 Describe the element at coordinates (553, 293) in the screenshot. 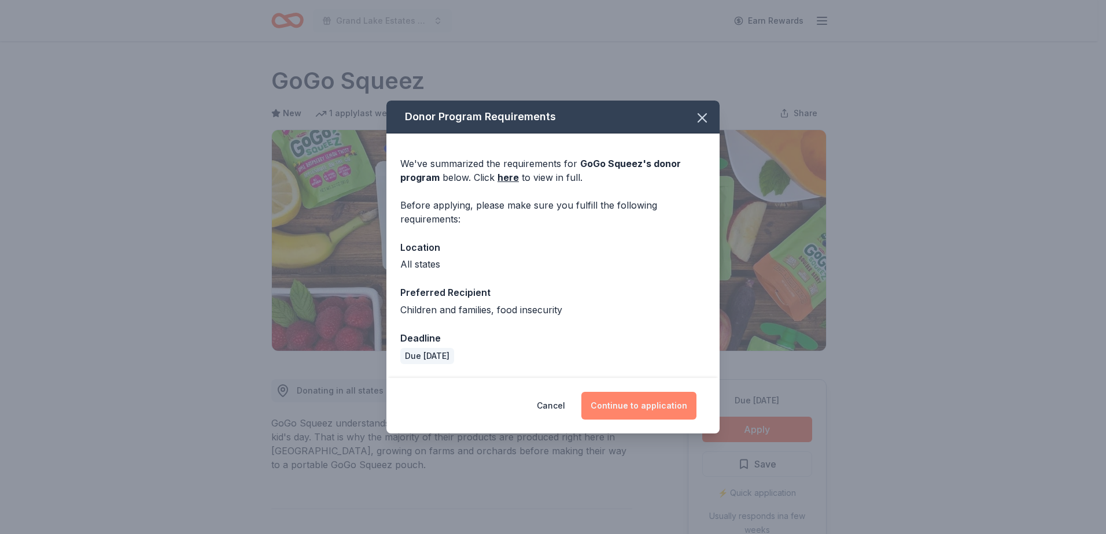

I see `div: Preferred Recipient` at that location.